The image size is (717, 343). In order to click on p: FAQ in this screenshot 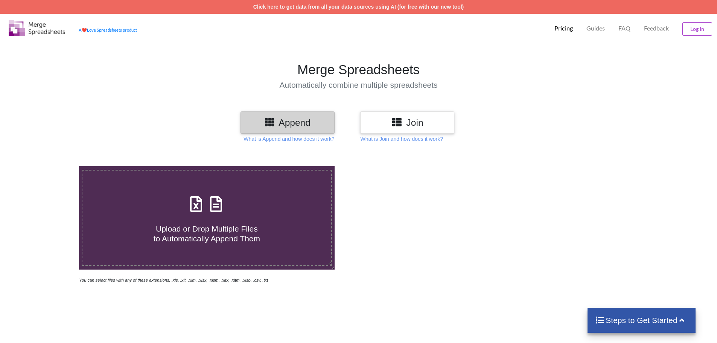, I will do `click(624, 28)`.